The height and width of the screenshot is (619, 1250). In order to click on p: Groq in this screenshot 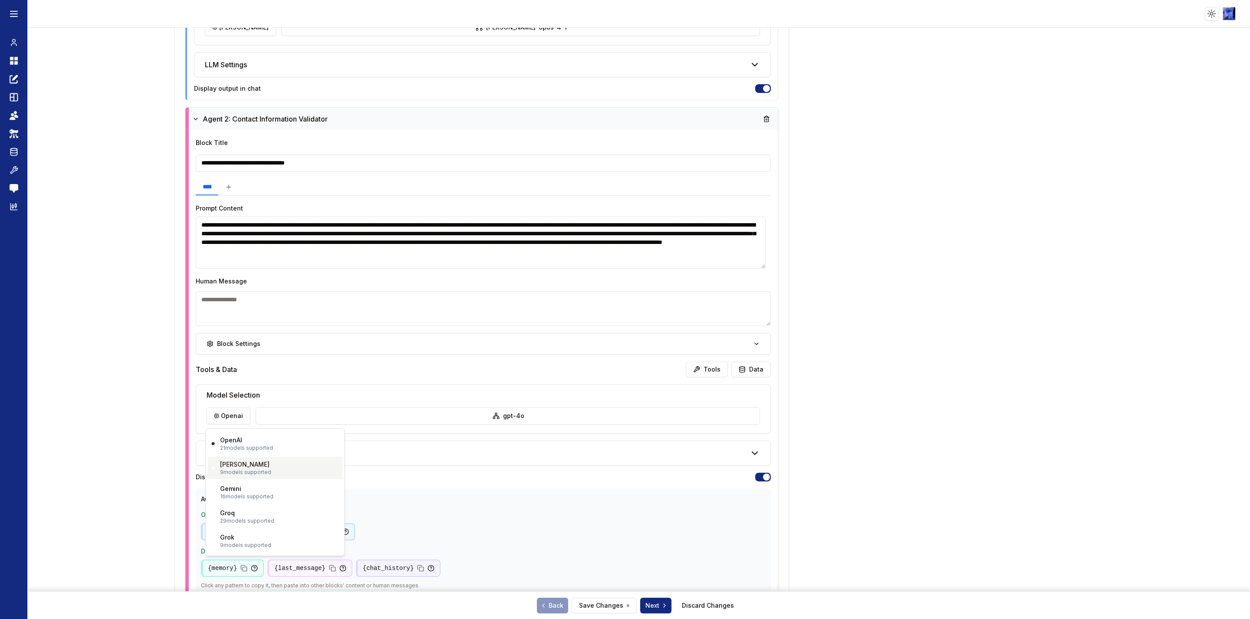, I will do `click(227, 513)`.